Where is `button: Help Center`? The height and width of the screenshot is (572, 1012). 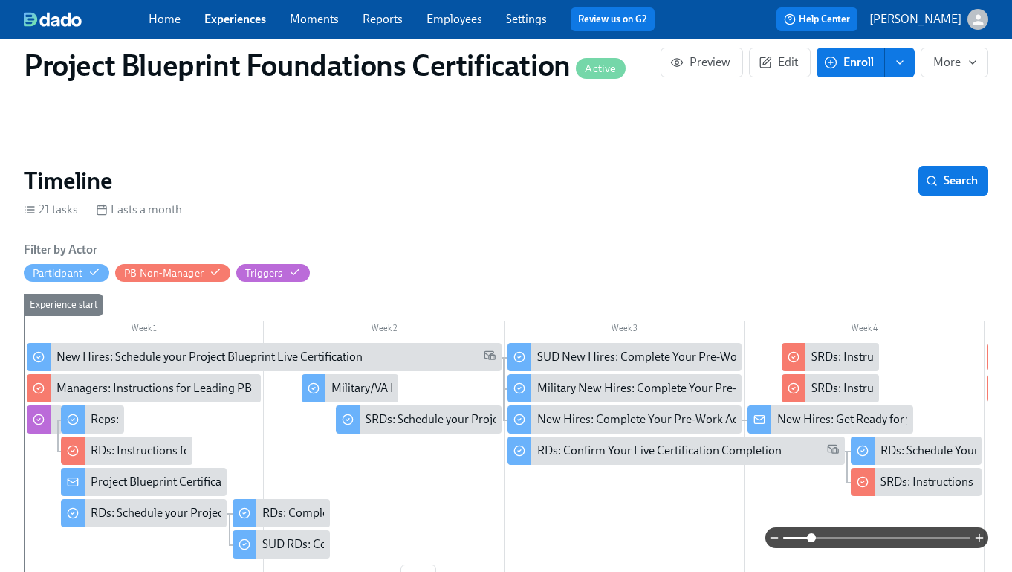
button: Help Center is located at coordinates (817, 19).